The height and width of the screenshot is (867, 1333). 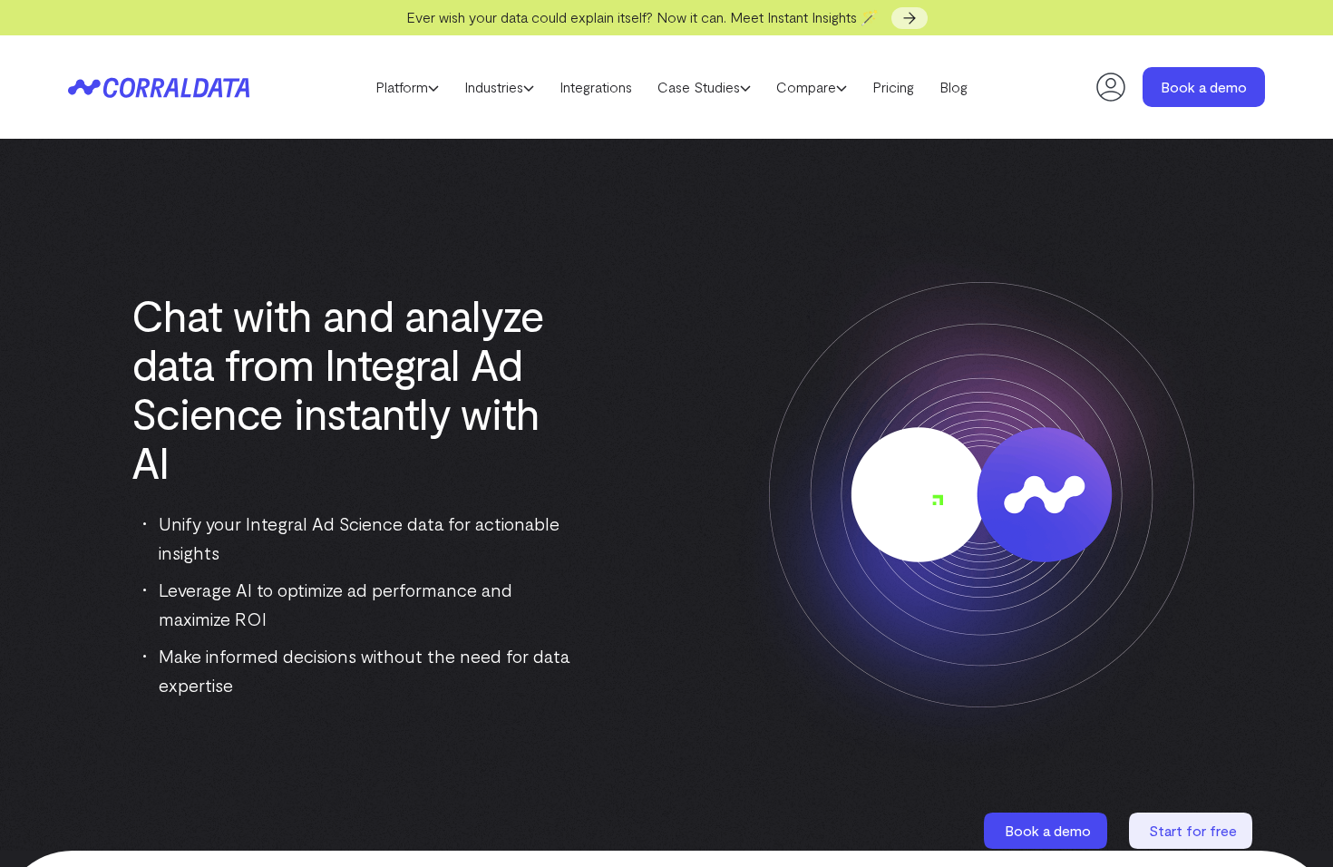 What do you see at coordinates (953, 87) in the screenshot?
I see `a: Blog` at bounding box center [953, 87].